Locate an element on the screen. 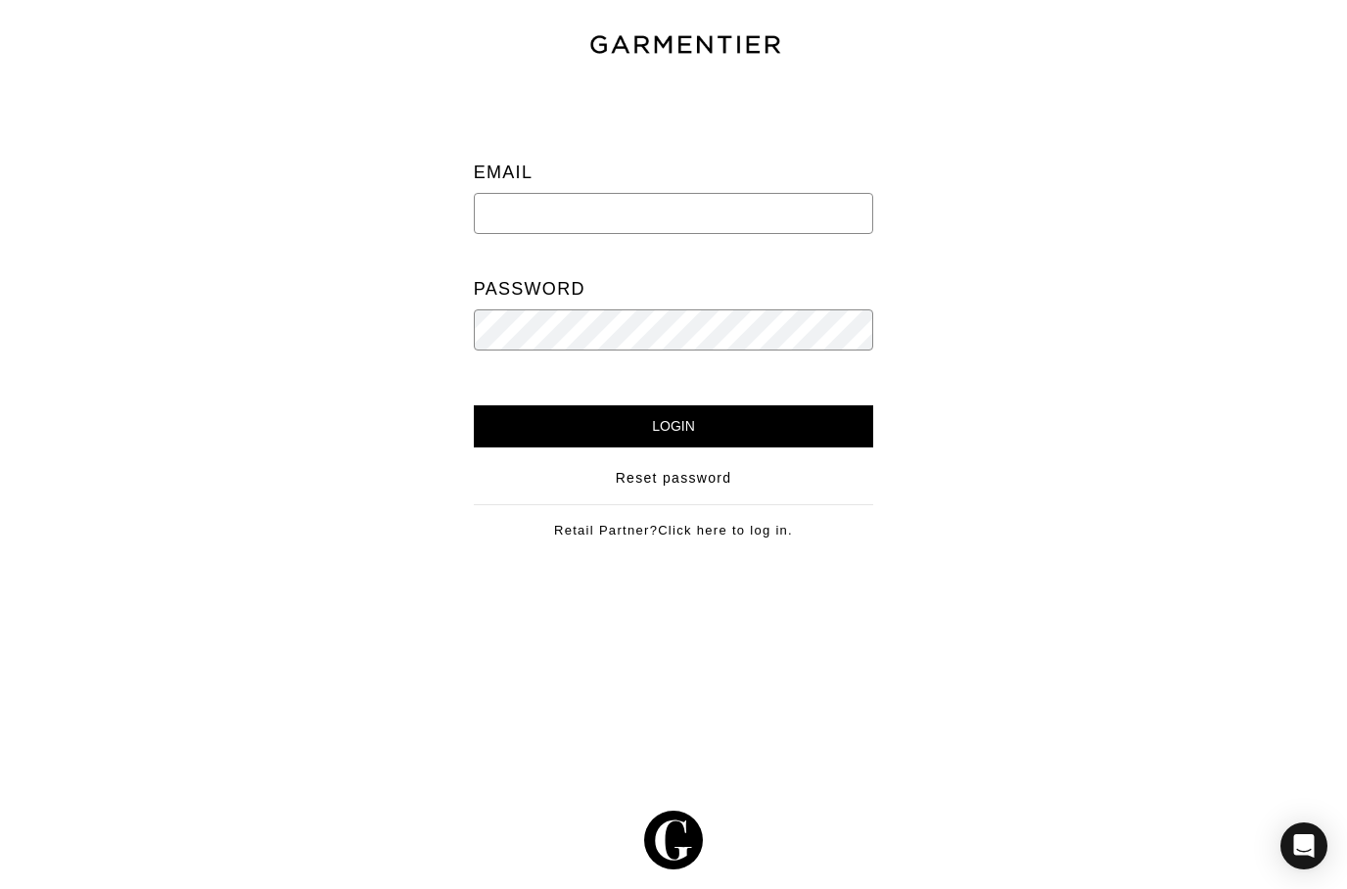 The height and width of the screenshot is (889, 1347). a: Reset password is located at coordinates (674, 478).